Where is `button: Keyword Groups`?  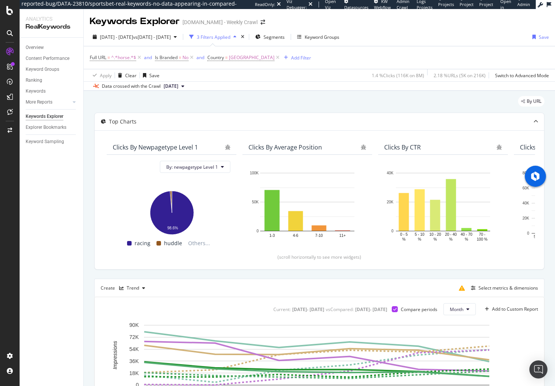 button: Keyword Groups is located at coordinates (318, 37).